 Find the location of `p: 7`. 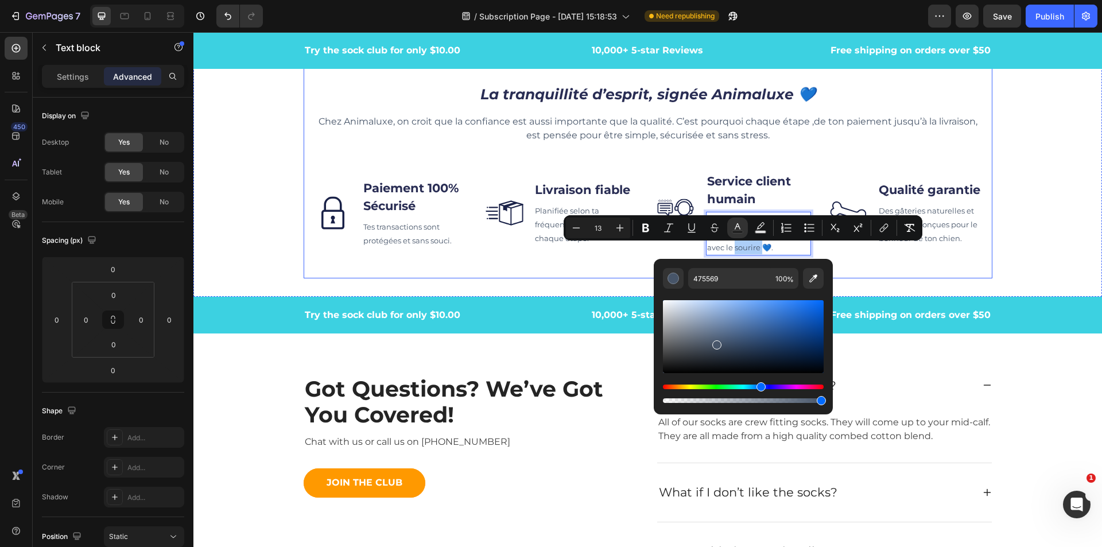

p: 7 is located at coordinates (77, 16).